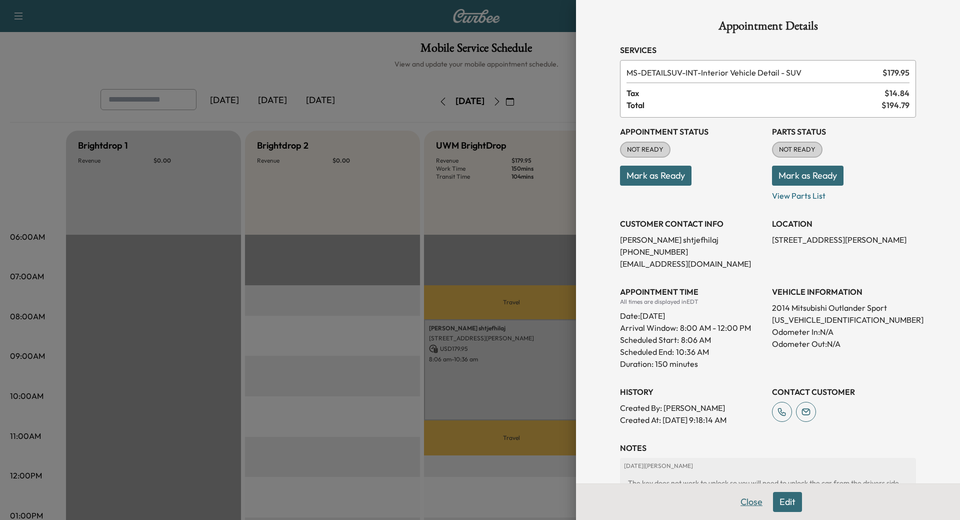 The image size is (960, 520). I want to click on h3: LOCATION, so click(844, 224).